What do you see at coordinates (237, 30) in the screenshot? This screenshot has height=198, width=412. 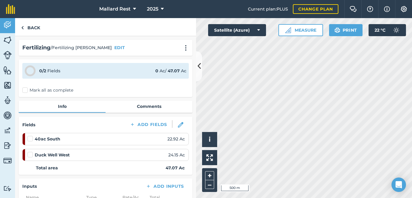 I see `button: Satellite (Azure)` at bounding box center [237, 30].